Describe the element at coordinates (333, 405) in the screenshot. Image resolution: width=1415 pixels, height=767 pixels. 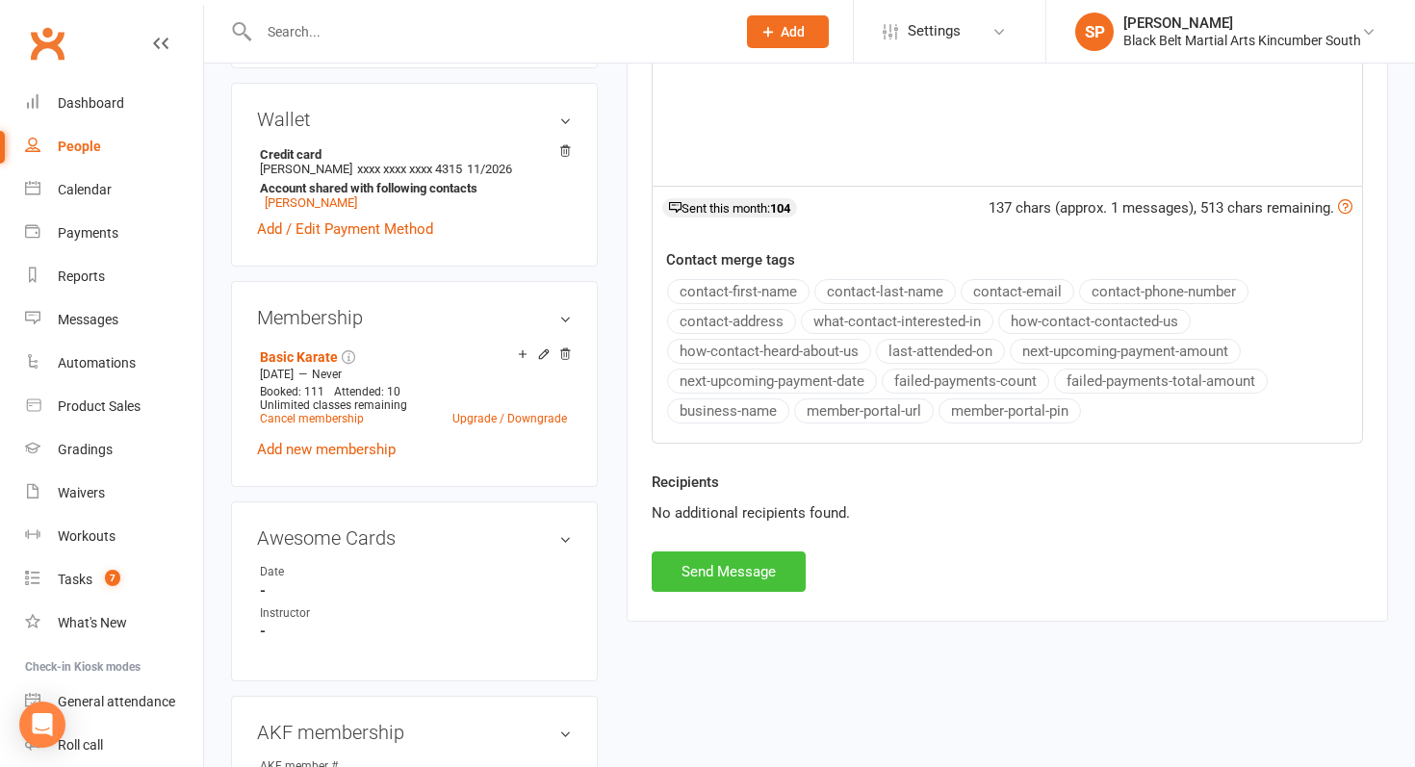
I see `span: Unlimited classes remaining` at that location.